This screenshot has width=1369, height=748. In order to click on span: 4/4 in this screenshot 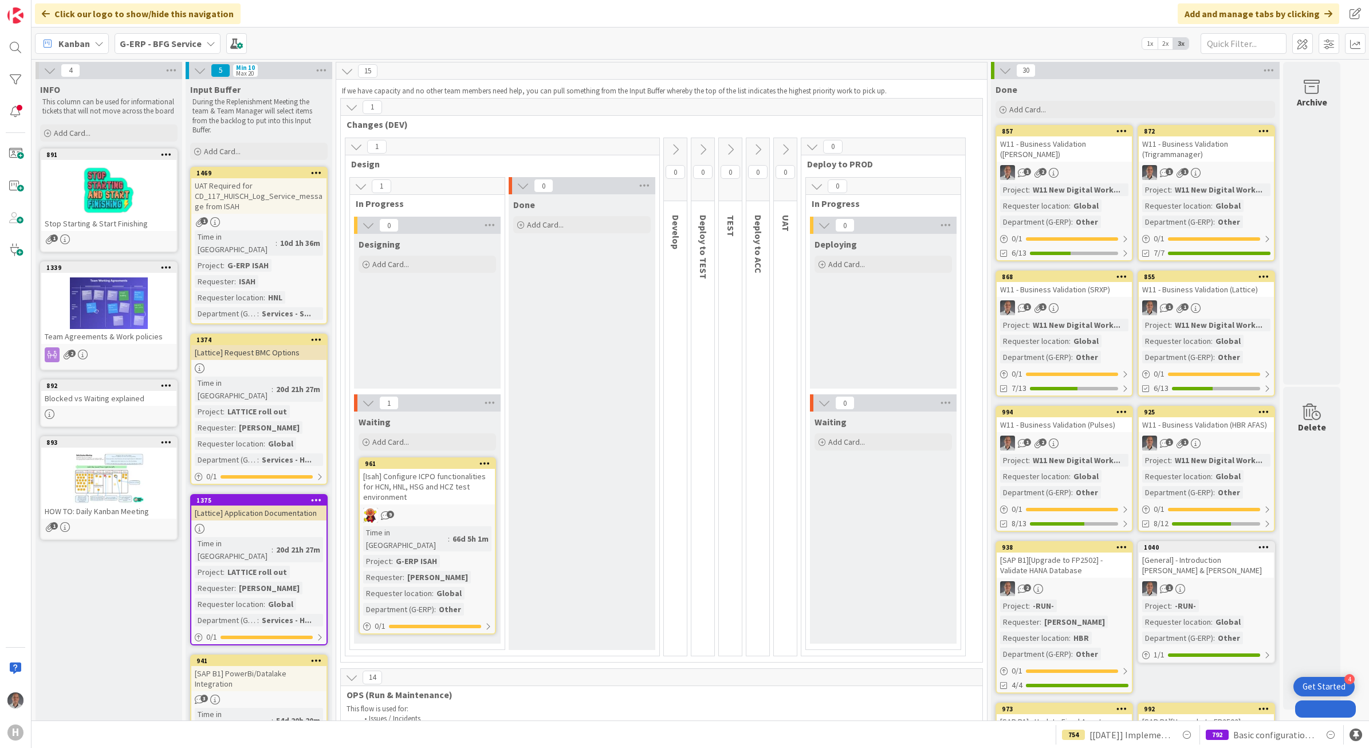, I will do `click(1017, 685)`.